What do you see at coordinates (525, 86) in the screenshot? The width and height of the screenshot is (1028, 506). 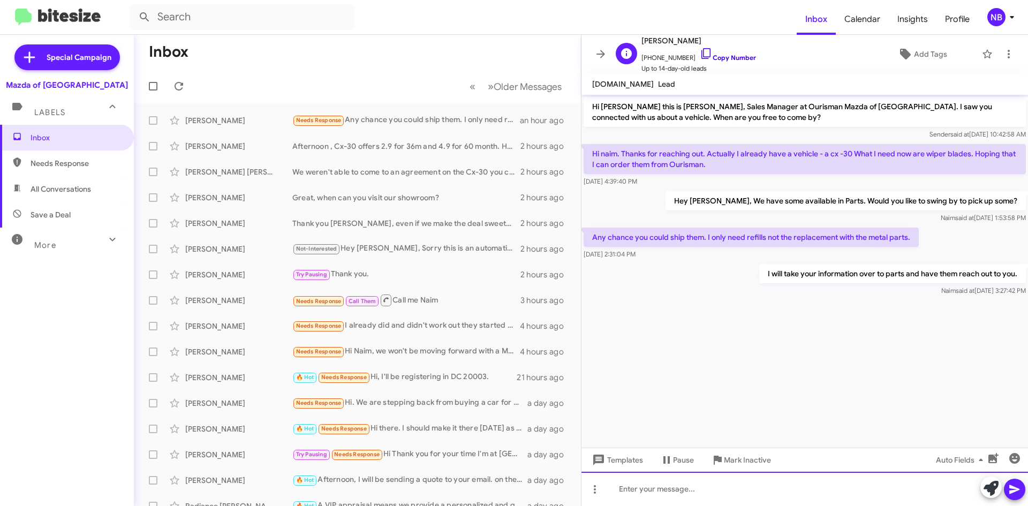 I see `button: Next` at bounding box center [525, 86].